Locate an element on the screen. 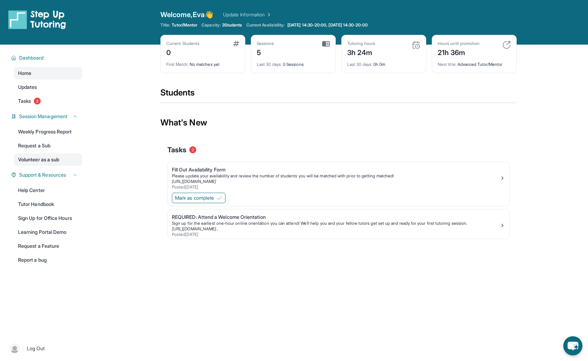 This screenshot has width=588, height=361. div: Please update your availability and review the number of students you will be matched with prior ... is located at coordinates (336, 176).